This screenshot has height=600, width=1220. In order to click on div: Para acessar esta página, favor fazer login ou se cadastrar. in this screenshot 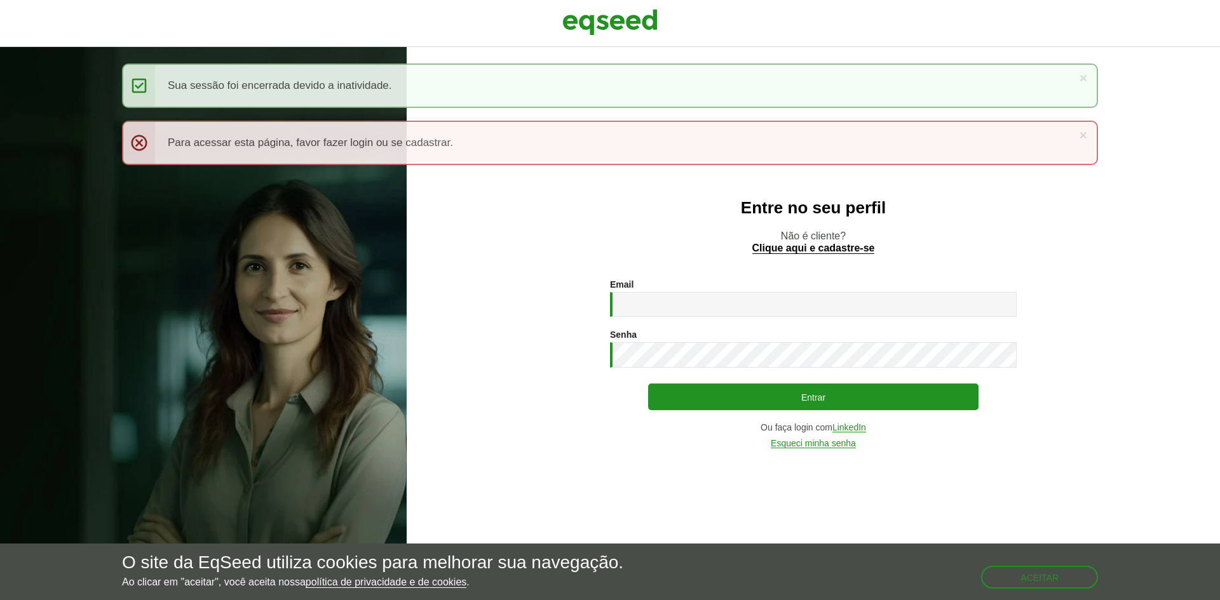, I will do `click(610, 143)`.